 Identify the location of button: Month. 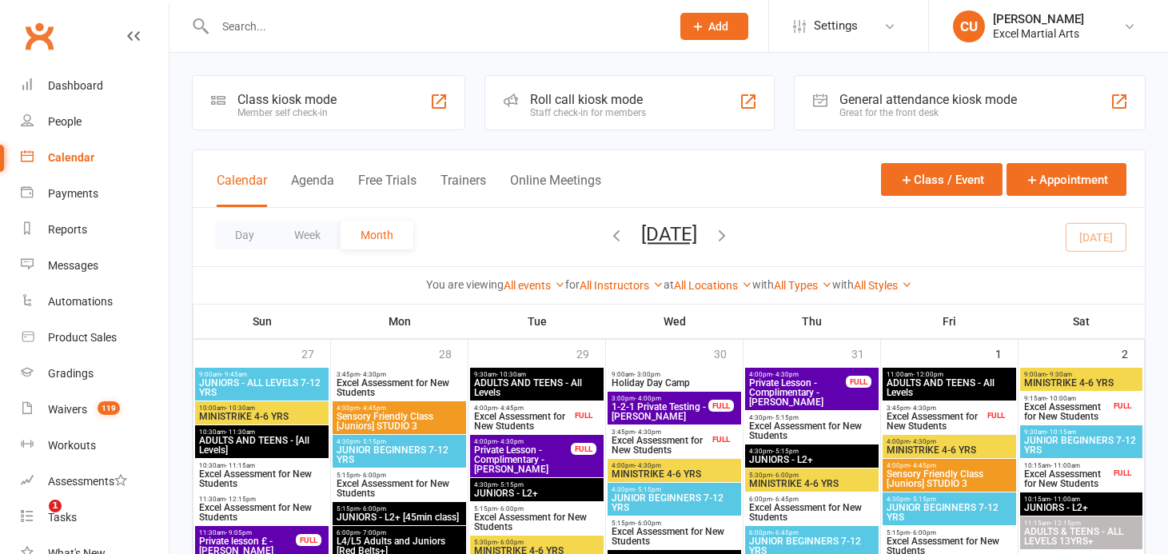
(377, 235).